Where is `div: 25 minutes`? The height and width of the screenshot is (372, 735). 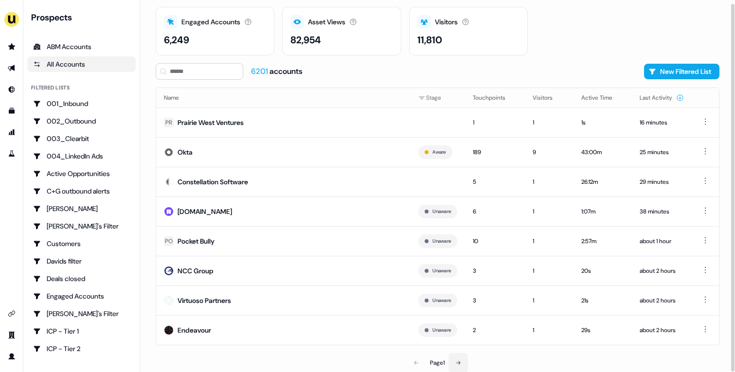
div: 25 minutes is located at coordinates (661, 152).